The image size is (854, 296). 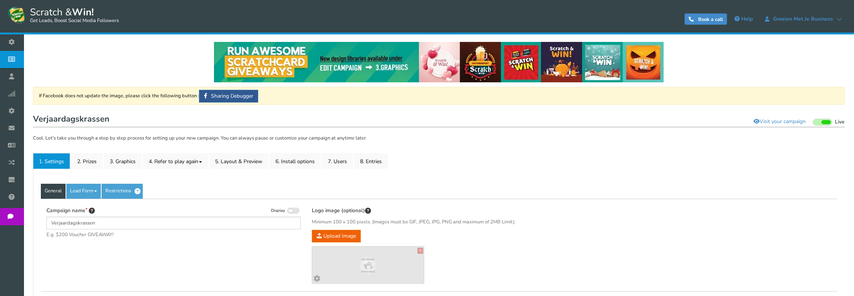 I want to click on a: Book a call, so click(x=705, y=19).